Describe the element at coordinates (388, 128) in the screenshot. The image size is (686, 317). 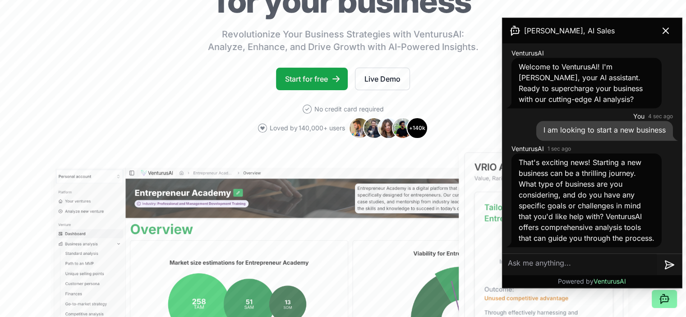
I see `img: Avatar 3` at that location.